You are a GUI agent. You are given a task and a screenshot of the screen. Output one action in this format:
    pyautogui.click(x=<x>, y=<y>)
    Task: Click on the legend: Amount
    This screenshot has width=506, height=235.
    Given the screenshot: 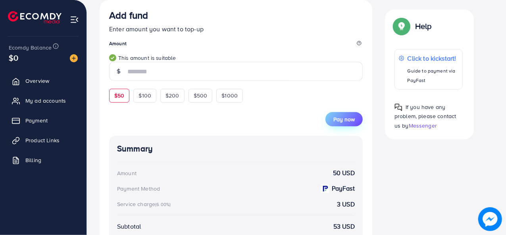 What is the action you would take?
    pyautogui.click(x=236, y=45)
    